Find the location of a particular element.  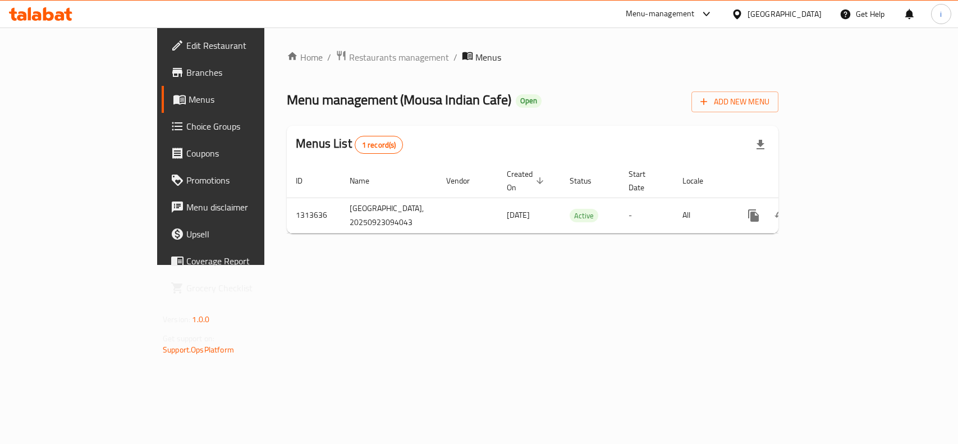

nav: breadcrumb is located at coordinates (533, 57).